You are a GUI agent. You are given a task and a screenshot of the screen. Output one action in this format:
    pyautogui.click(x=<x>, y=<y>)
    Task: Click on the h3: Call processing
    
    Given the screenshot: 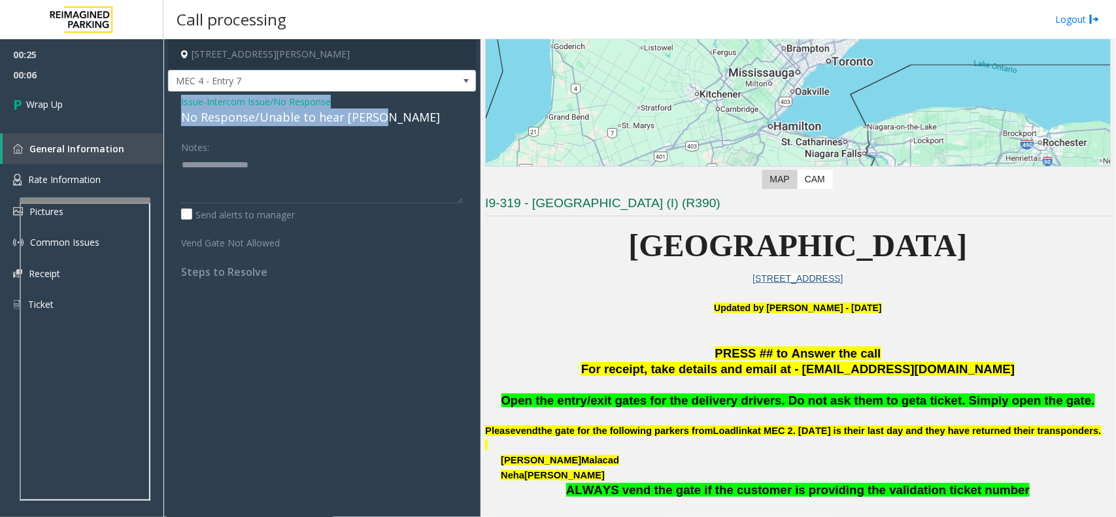 What is the action you would take?
    pyautogui.click(x=231, y=19)
    